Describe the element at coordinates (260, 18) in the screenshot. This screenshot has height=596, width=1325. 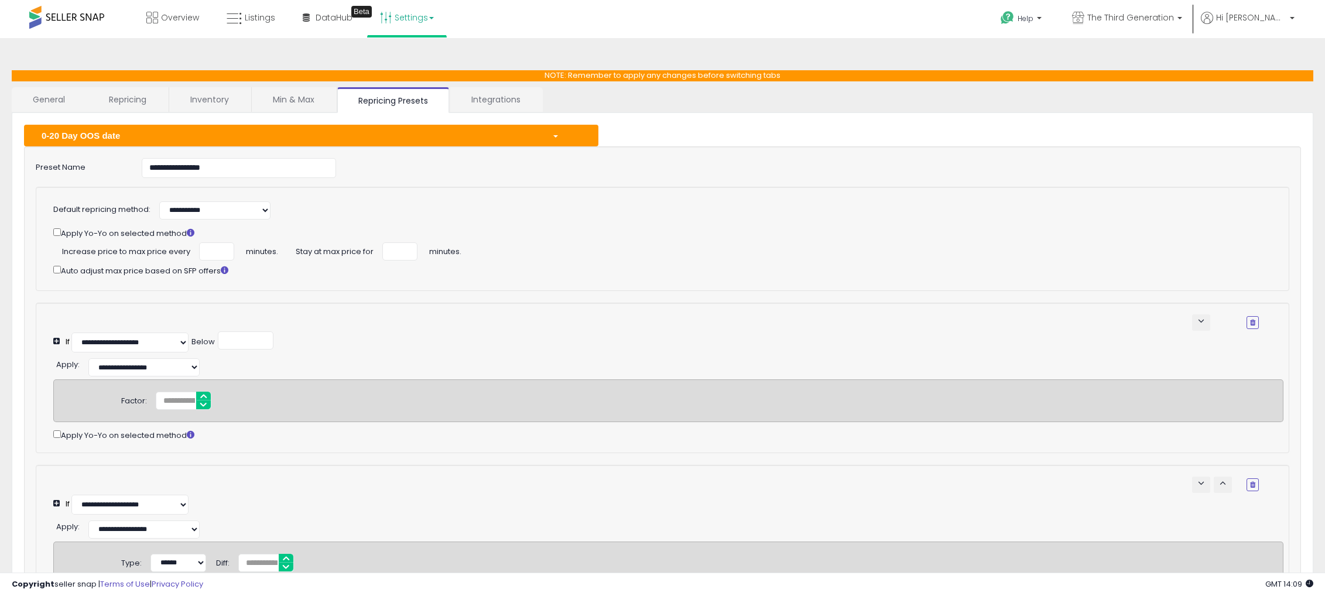
I see `span: Listings` at that location.